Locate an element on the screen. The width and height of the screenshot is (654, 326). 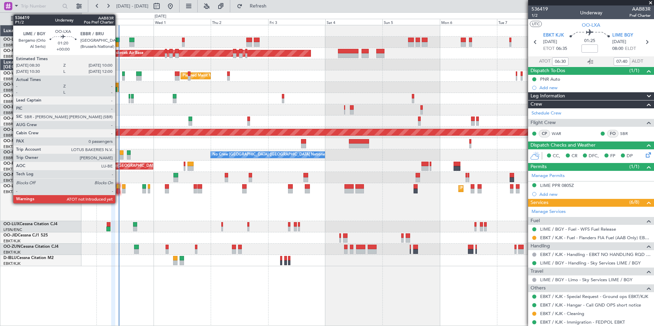
div: Tue 7 is located at coordinates (526, 22).